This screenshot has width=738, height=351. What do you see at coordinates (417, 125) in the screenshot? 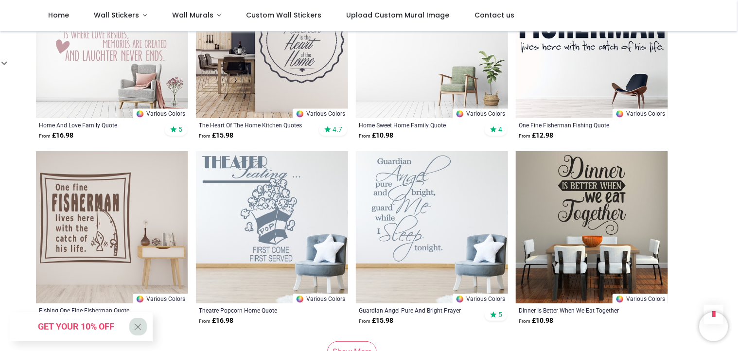
I see `div: Home Sweet Home Family Quote` at bounding box center [417, 125].